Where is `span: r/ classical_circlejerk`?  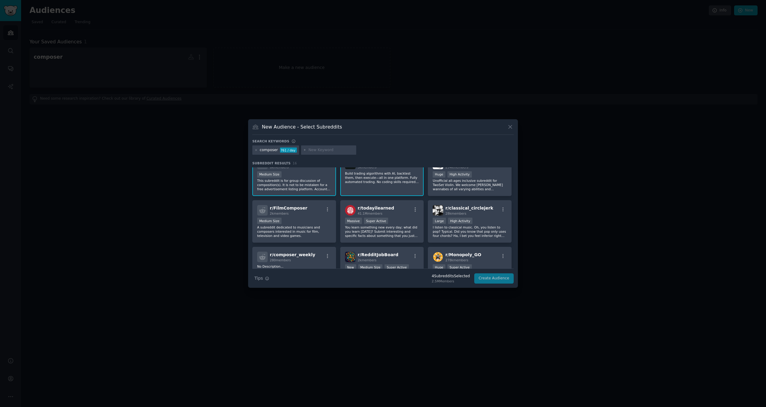
span: r/ classical_circlejerk is located at coordinates (469, 208).